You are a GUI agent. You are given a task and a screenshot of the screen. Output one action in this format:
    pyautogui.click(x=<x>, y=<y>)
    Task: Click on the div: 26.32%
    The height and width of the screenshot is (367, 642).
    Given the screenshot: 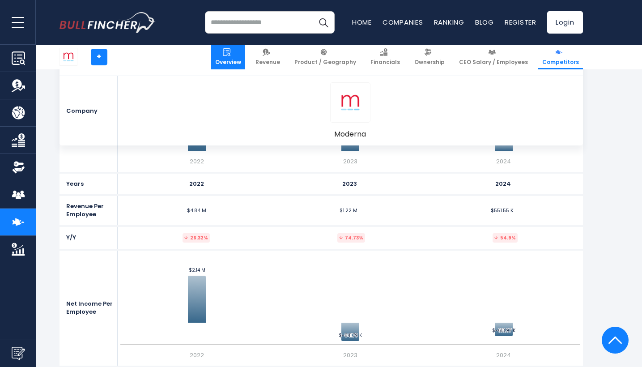 What is the action you would take?
    pyautogui.click(x=196, y=238)
    